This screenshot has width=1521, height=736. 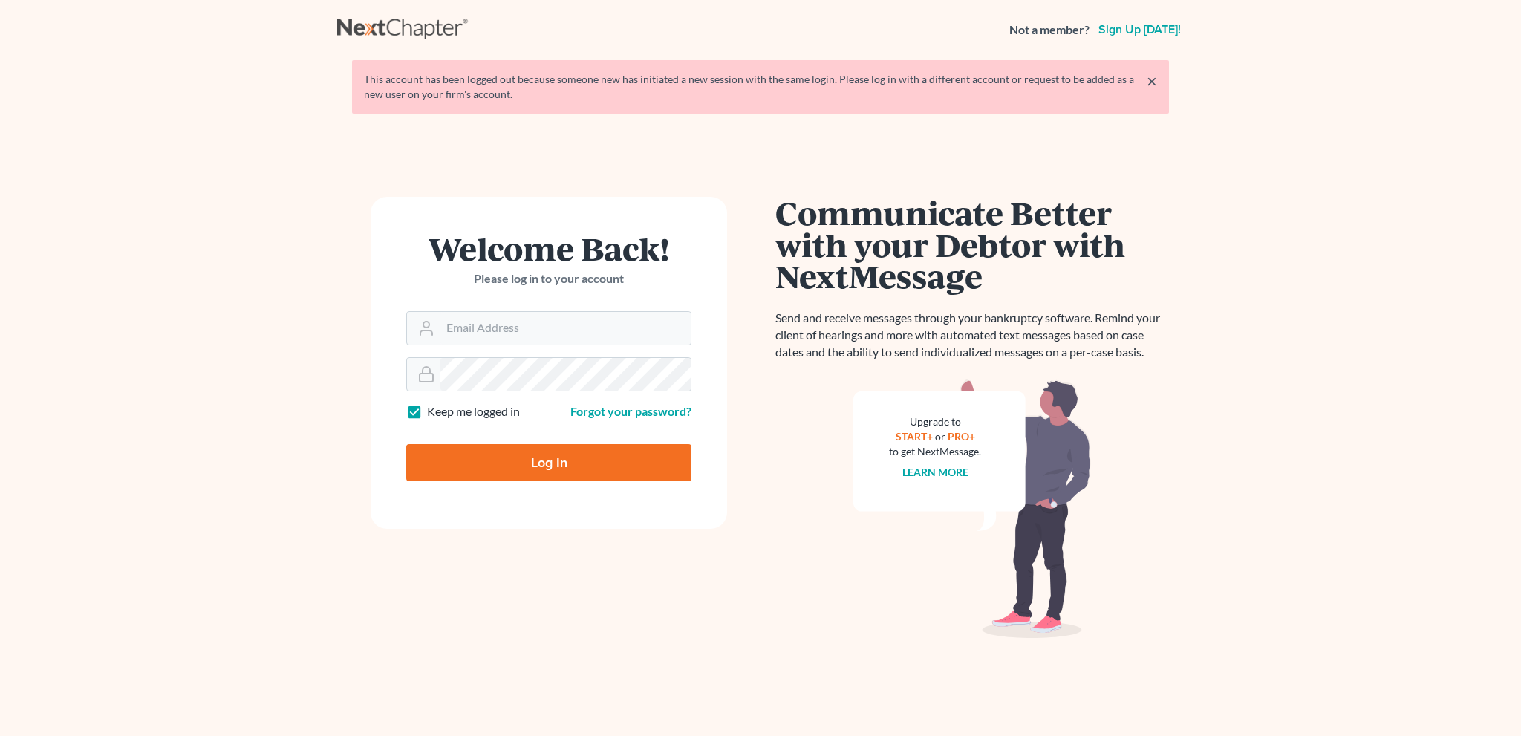 What do you see at coordinates (631, 411) in the screenshot?
I see `a: Forgot your password?` at bounding box center [631, 411].